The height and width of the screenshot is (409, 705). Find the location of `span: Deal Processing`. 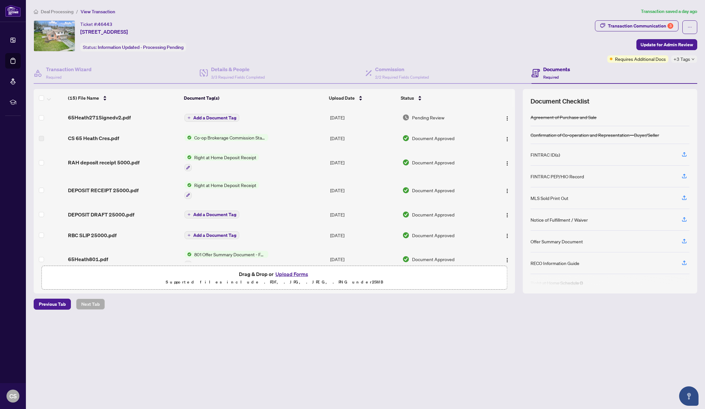

span: Deal Processing is located at coordinates (57, 12).